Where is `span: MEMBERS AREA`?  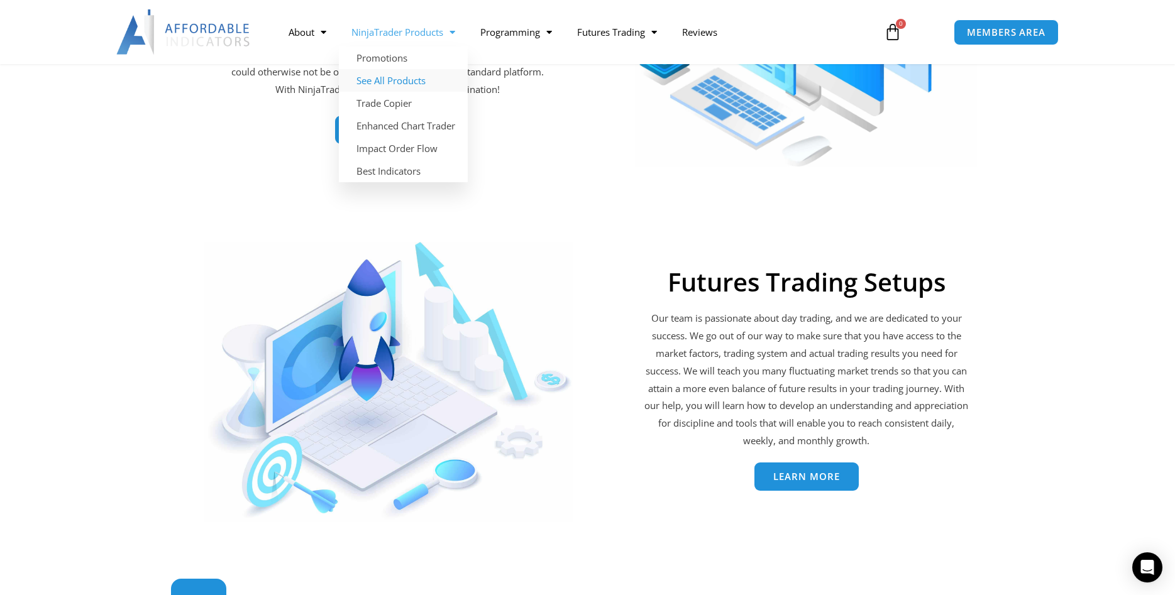
span: MEMBERS AREA is located at coordinates (1006, 32).